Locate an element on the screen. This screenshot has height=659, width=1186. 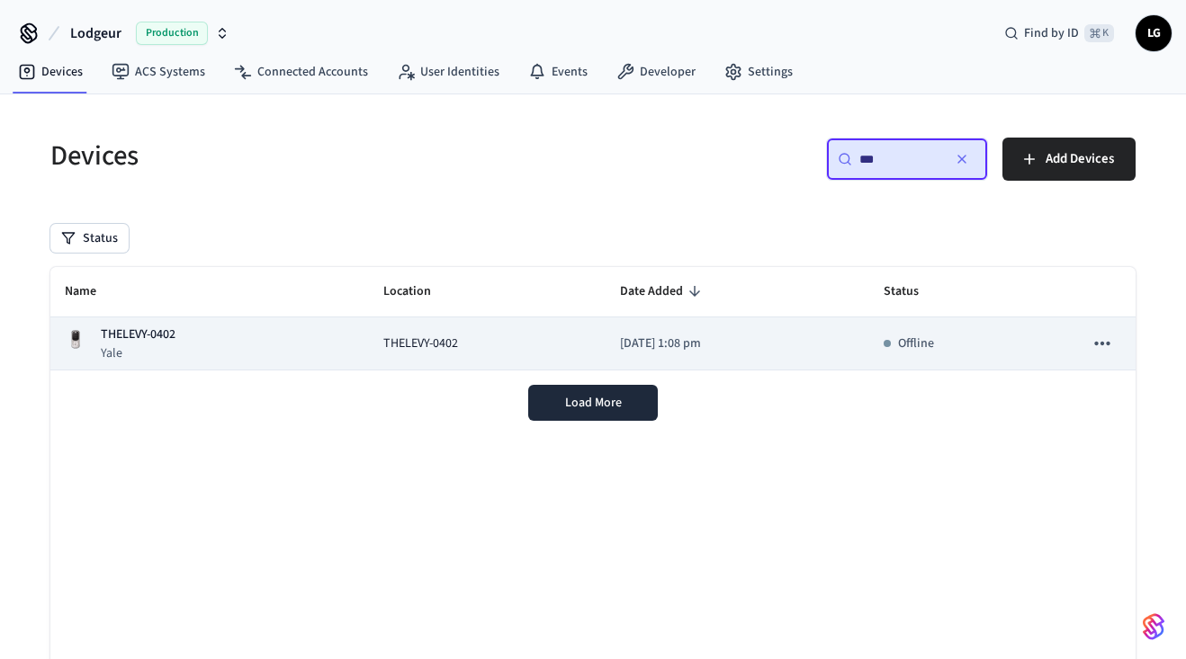
span: Find by ID is located at coordinates (1051, 33).